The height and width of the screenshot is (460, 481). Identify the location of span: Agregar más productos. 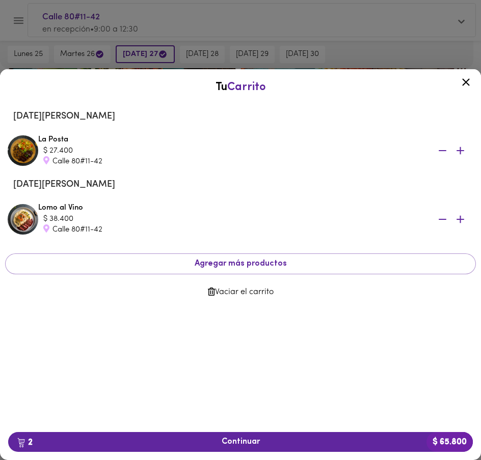
(240, 264).